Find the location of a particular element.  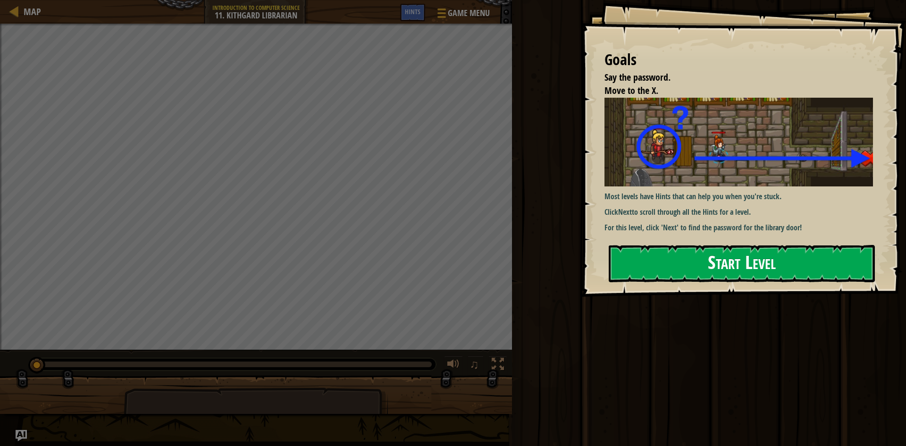

button: Ask AI is located at coordinates (21, 436).